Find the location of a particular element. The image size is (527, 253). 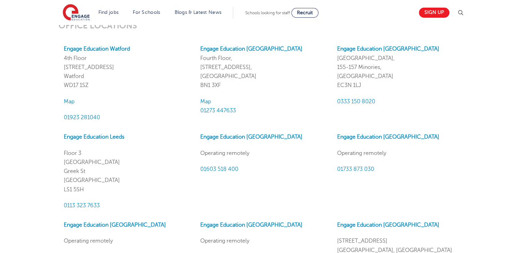

span: 01273 447633 is located at coordinates (218, 110).